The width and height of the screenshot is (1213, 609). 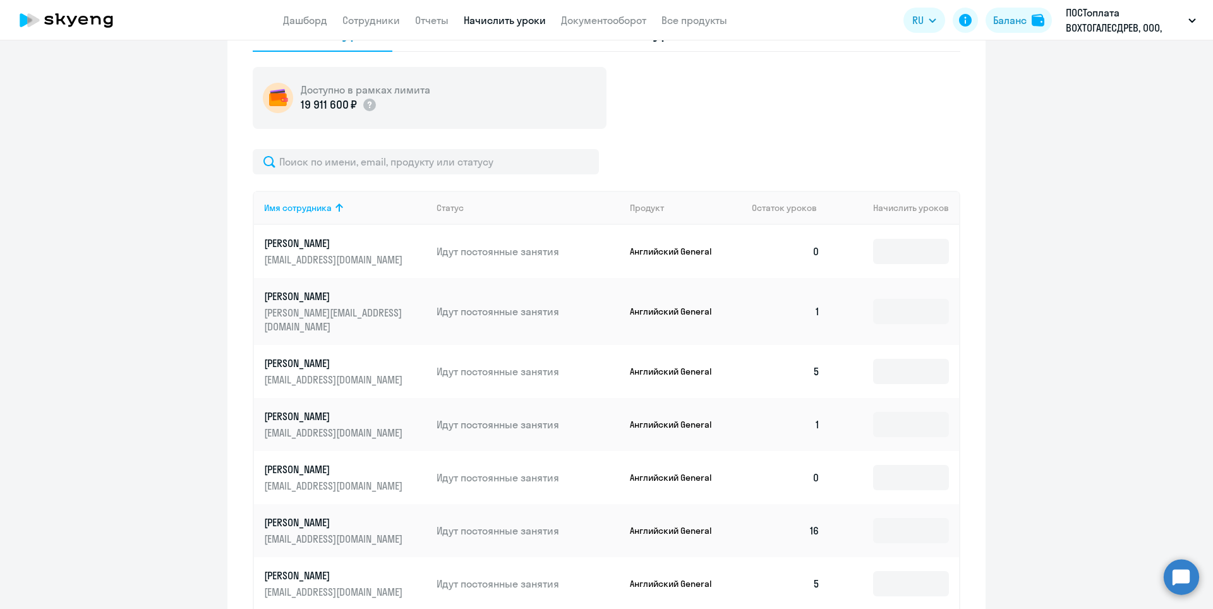 I want to click on h5: Доступно в рамках лимита, so click(x=365, y=90).